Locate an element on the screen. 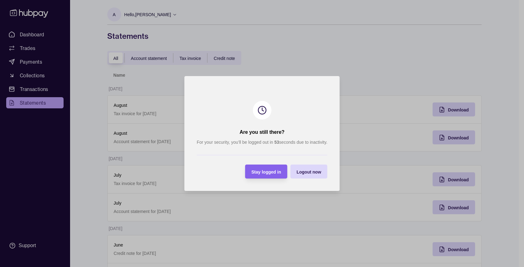 The image size is (524, 267). span: Logout now is located at coordinates (309, 172).